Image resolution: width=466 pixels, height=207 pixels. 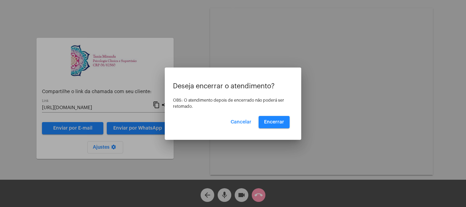 What do you see at coordinates (241, 122) in the screenshot?
I see `span: Cancelar` at bounding box center [241, 122].